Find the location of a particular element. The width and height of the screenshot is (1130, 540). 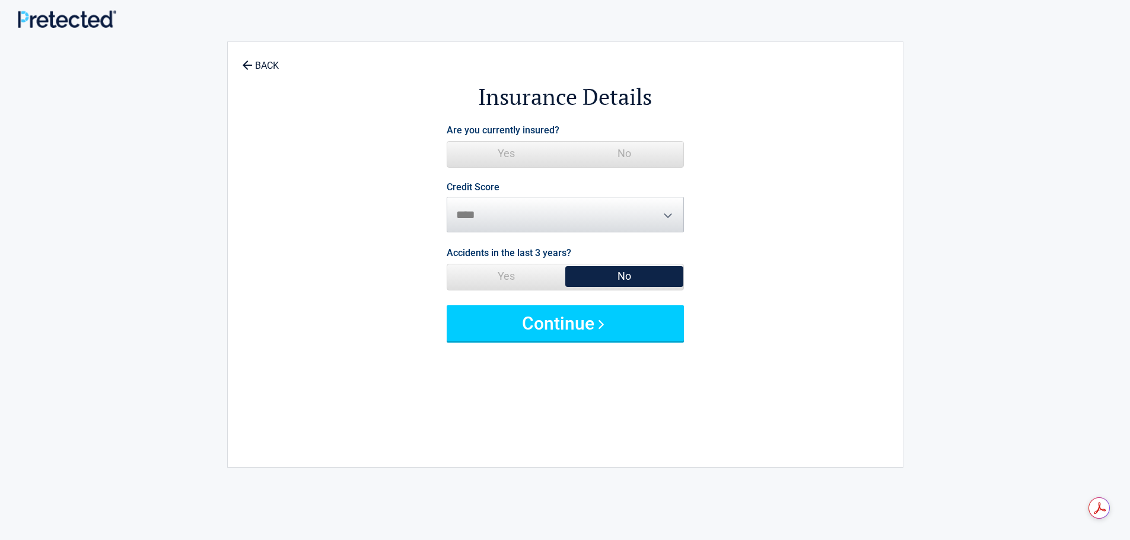

img: Main Logo is located at coordinates (67, 19).